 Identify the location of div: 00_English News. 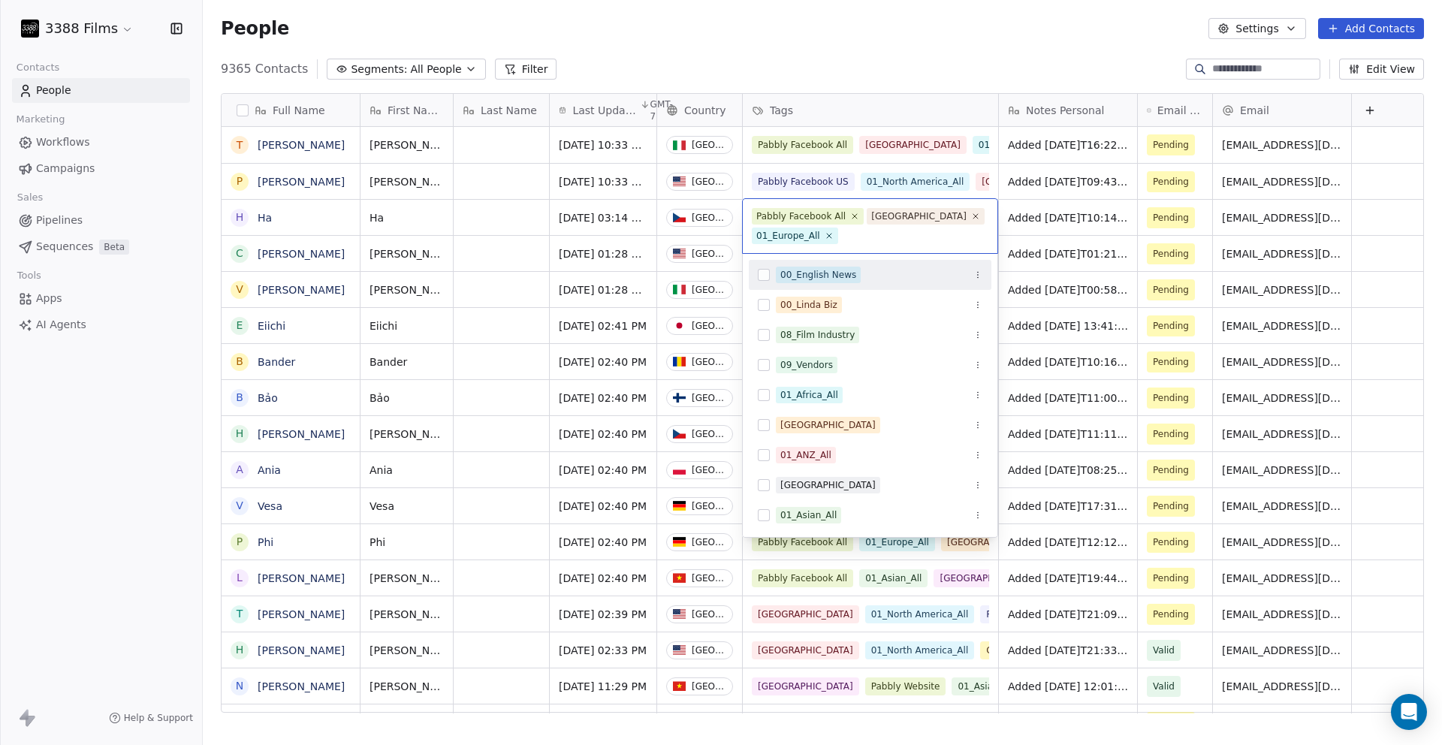
(818, 275).